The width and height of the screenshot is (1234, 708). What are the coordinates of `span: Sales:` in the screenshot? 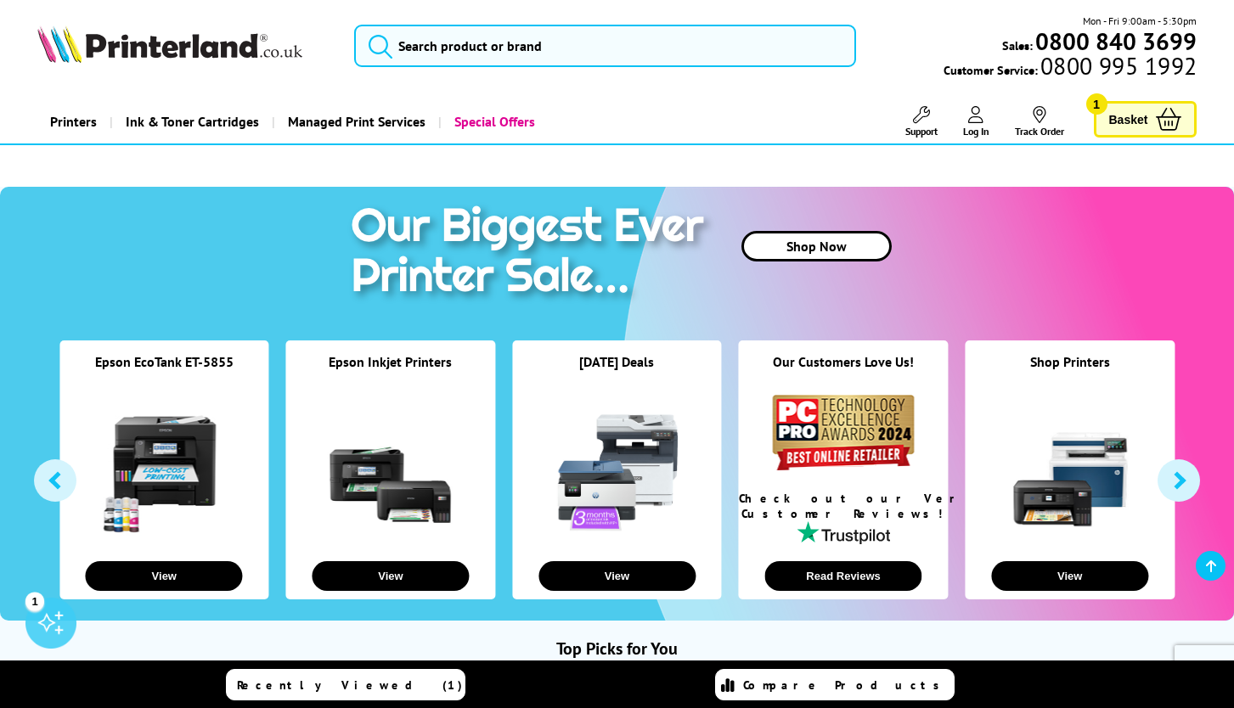 It's located at (1018, 45).